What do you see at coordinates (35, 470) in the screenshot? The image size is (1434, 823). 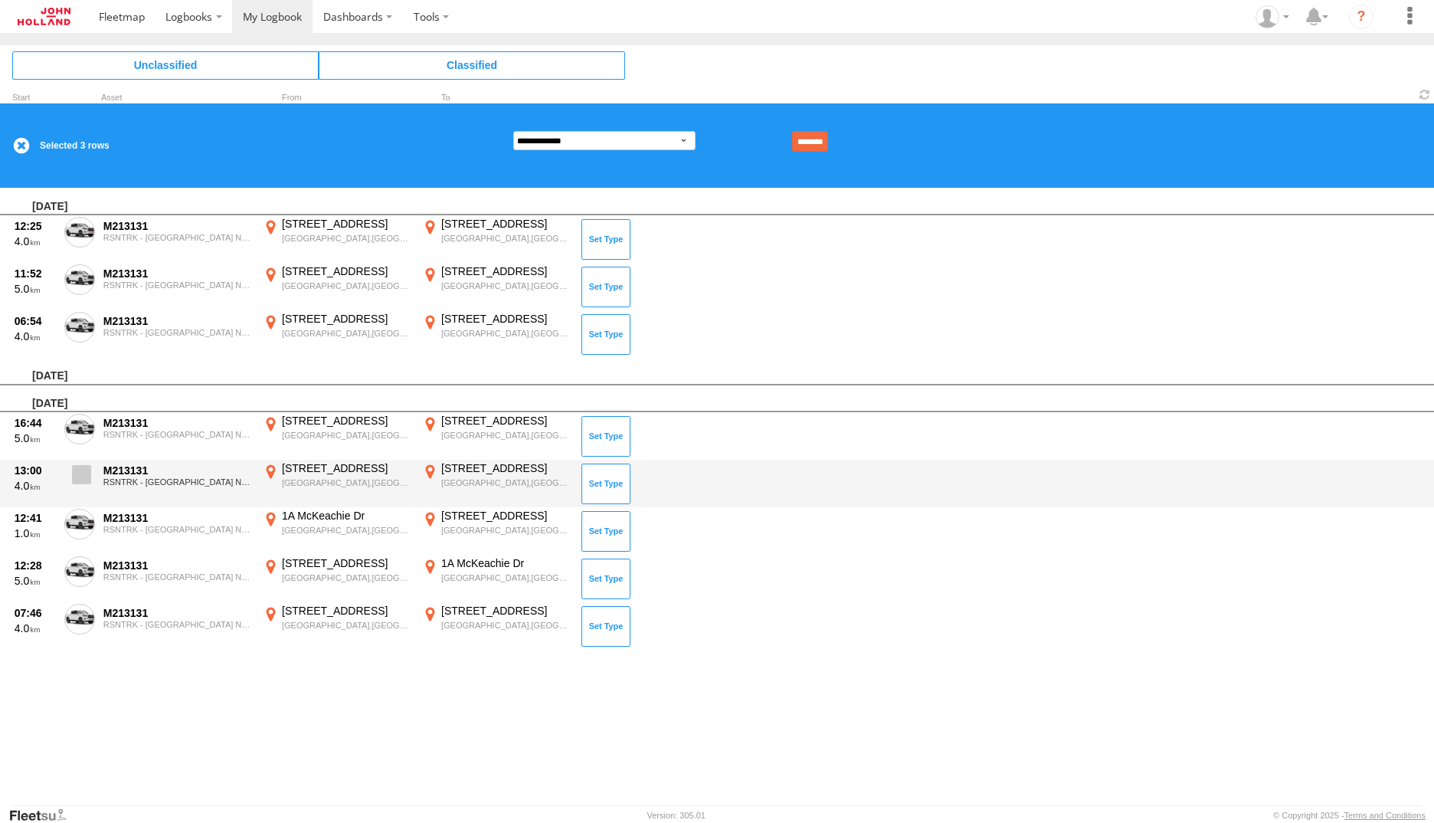 I see `div: 13:00` at bounding box center [35, 470].